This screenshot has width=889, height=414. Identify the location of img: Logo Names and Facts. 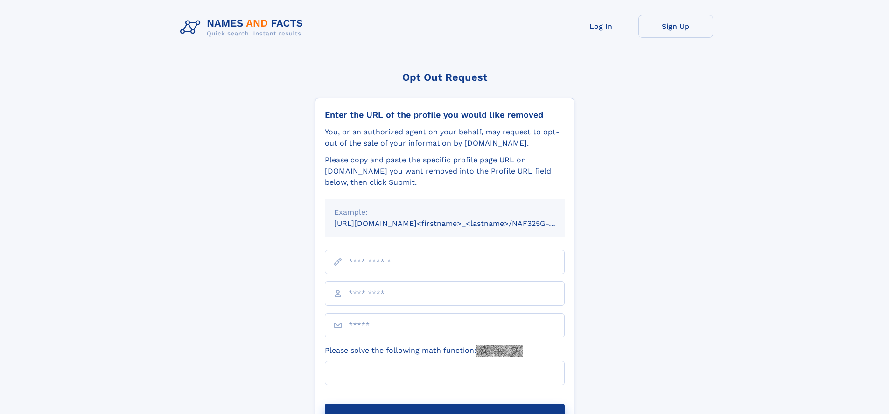
(244, 28).